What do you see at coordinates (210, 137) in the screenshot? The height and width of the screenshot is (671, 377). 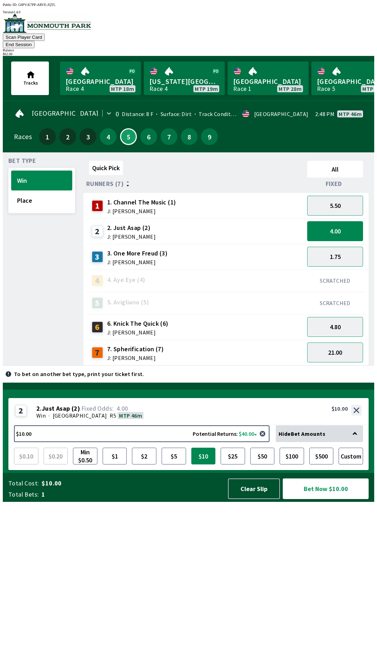 I see `button: 9` at bounding box center [210, 137].